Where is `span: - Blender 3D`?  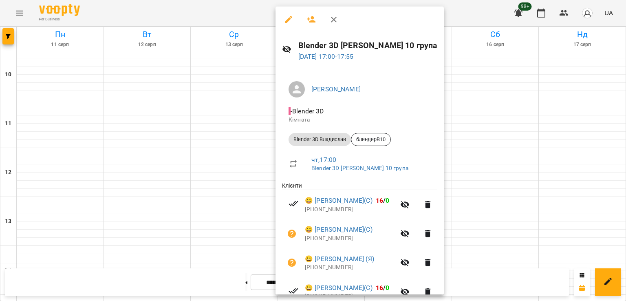 span: - Blender 3D is located at coordinates (307, 111).